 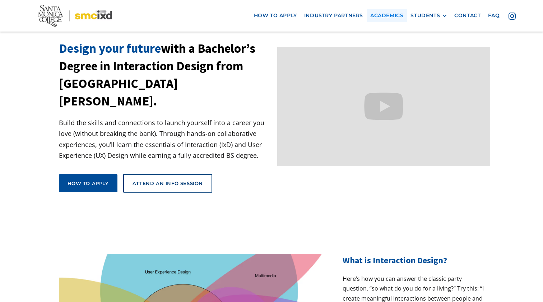 What do you see at coordinates (168, 183) in the screenshot?
I see `div: Attend an Info Session` at bounding box center [168, 183].